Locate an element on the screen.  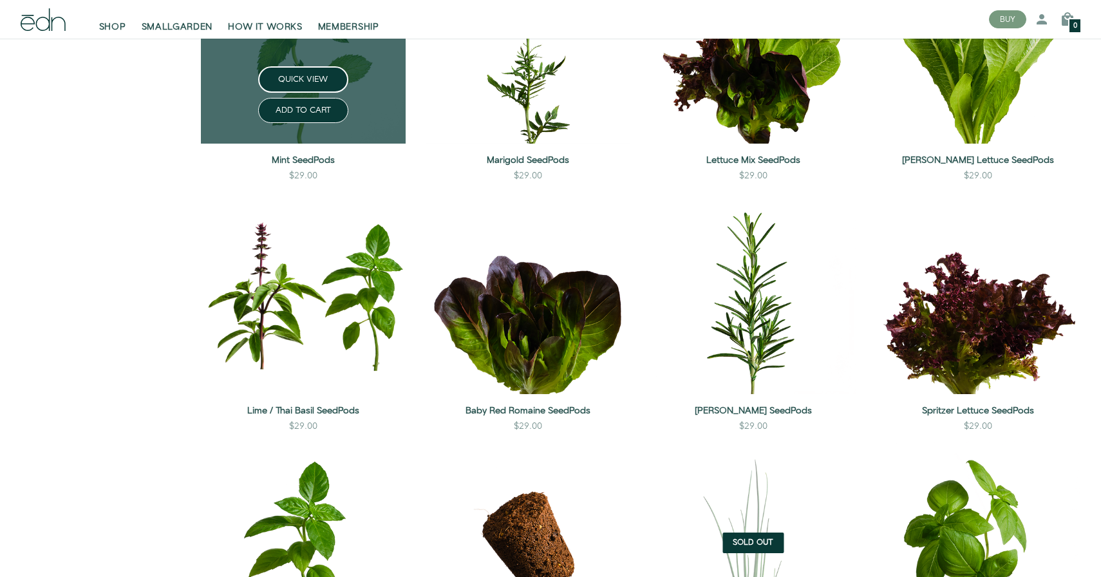
a: Spritzer Lettuce SeedPods is located at coordinates (979, 411).